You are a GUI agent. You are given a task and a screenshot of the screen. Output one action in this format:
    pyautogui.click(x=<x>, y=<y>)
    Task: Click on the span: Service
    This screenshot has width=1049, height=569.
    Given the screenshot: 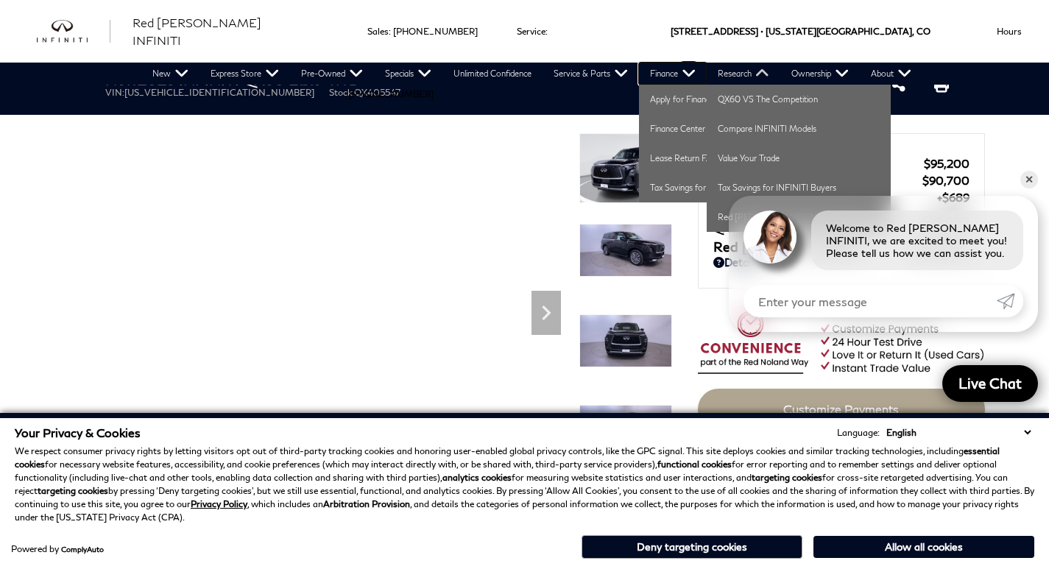 What is the action you would take?
    pyautogui.click(x=531, y=31)
    